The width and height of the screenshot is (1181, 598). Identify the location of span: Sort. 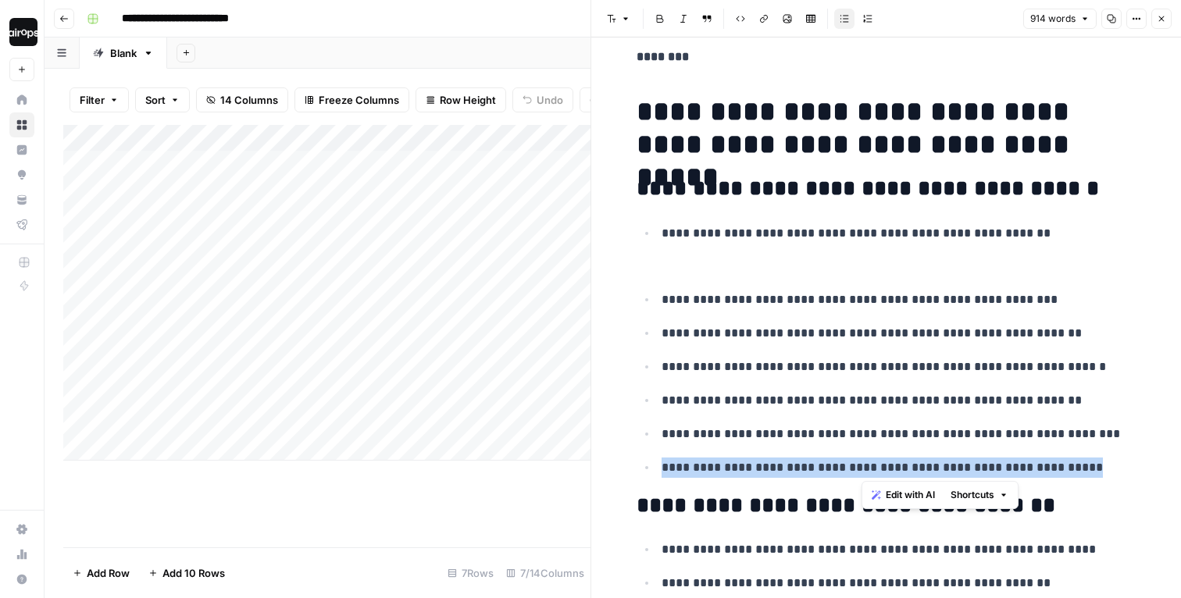
(155, 100).